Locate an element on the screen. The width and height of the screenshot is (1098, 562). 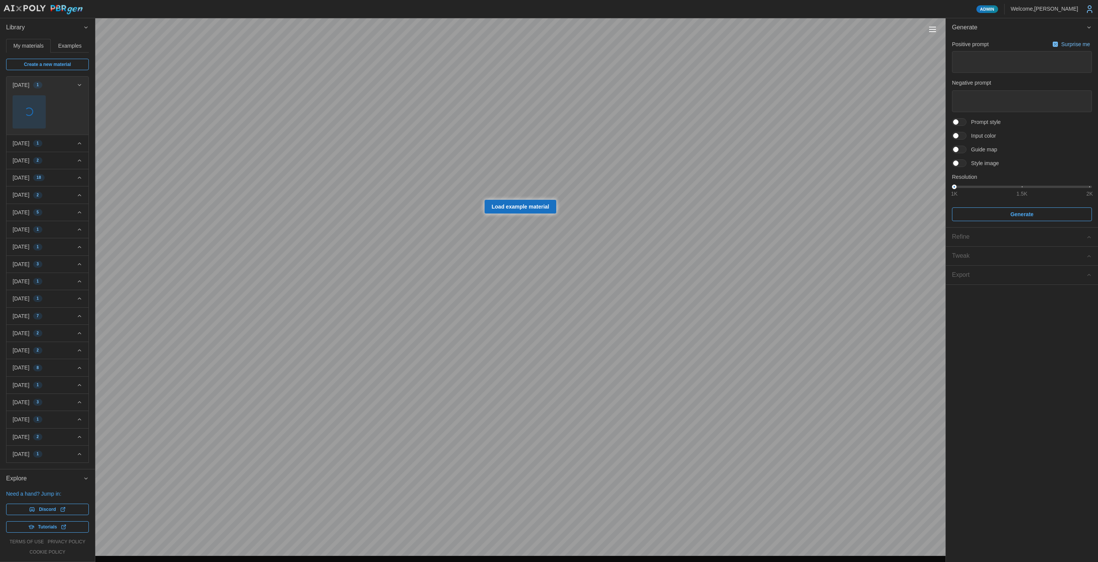
span: 18 is located at coordinates (39, 178).